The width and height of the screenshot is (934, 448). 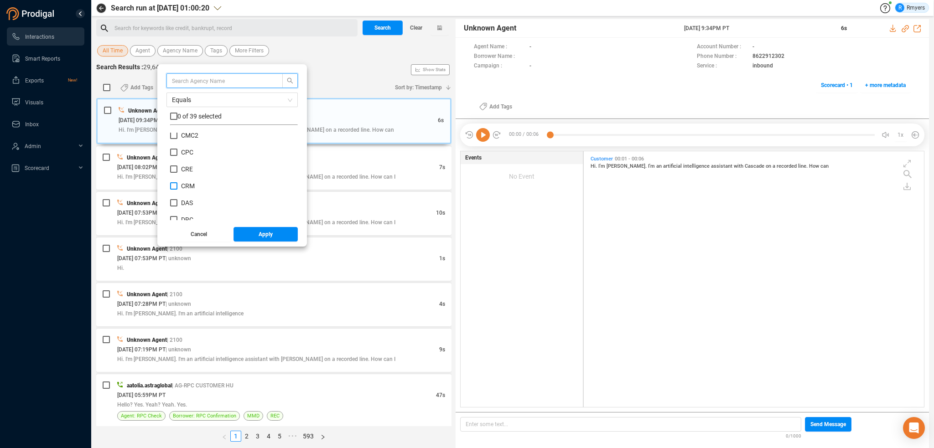 I want to click on span: right, so click(x=323, y=437).